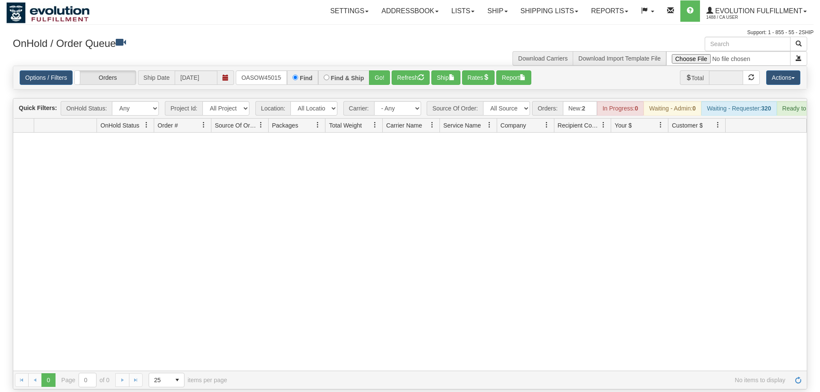 The height and width of the screenshot is (392, 820). I want to click on a: Company filter column settings, so click(546, 125).